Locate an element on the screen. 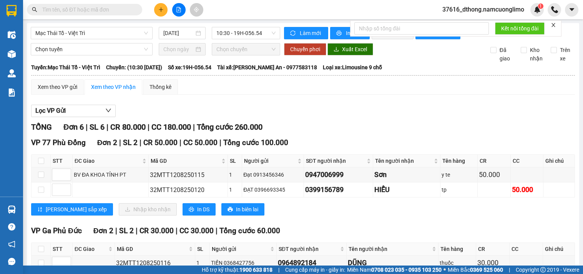 Image resolution: width=583 pixels, height=274 pixels. span: sync is located at coordinates (293, 33).